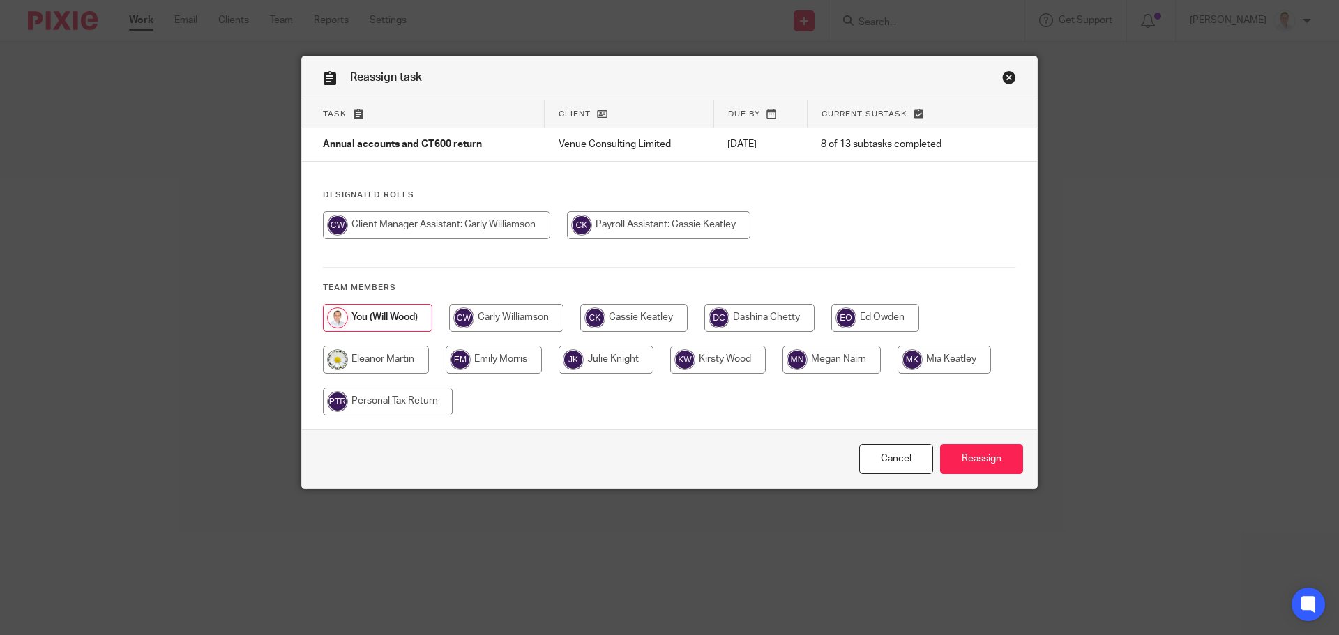 Image resolution: width=1339 pixels, height=635 pixels. What do you see at coordinates (629, 144) in the screenshot?
I see `p: Venue Consulting Limited` at bounding box center [629, 144].